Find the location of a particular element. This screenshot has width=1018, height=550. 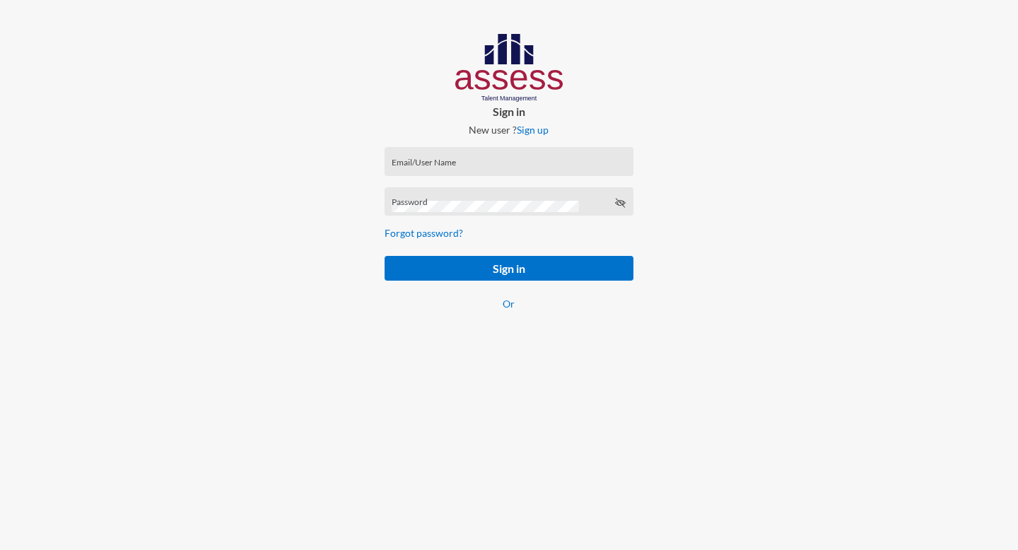

a: Sign up is located at coordinates (532, 129).